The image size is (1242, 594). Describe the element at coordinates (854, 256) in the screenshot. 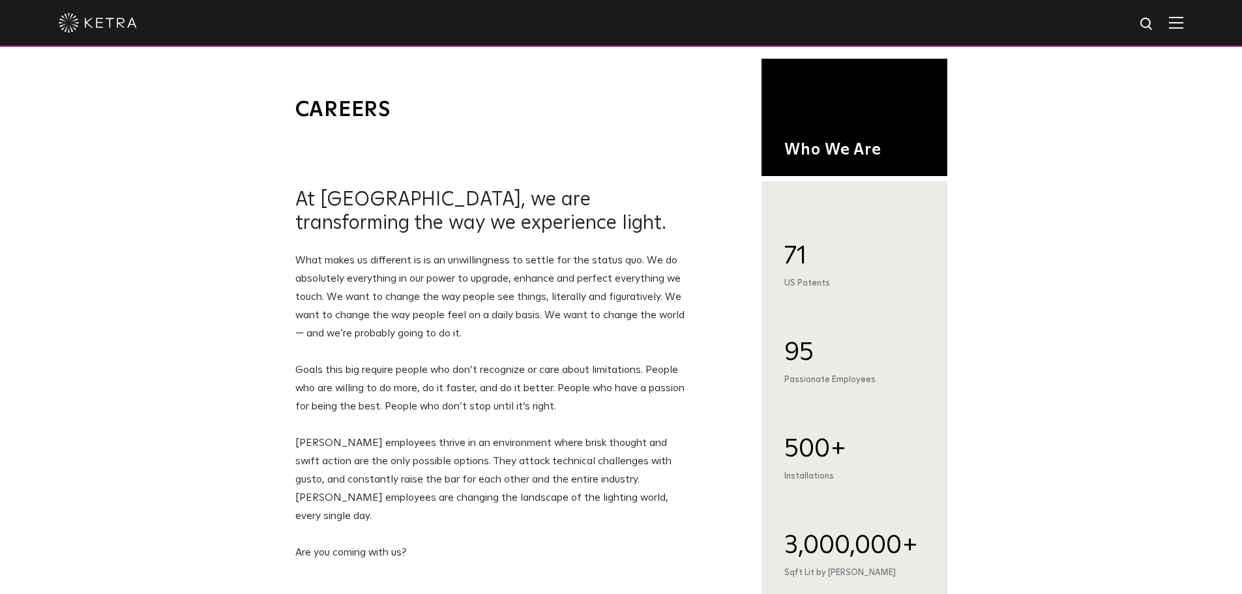

I see `div: 71` at that location.